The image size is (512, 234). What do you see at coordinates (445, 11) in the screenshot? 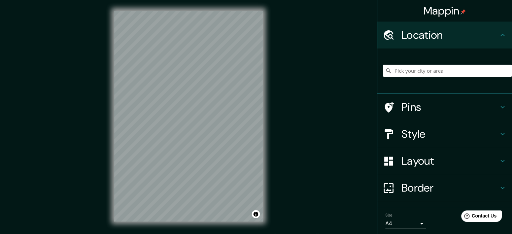
I see `h4: Mappin` at bounding box center [445, 11].